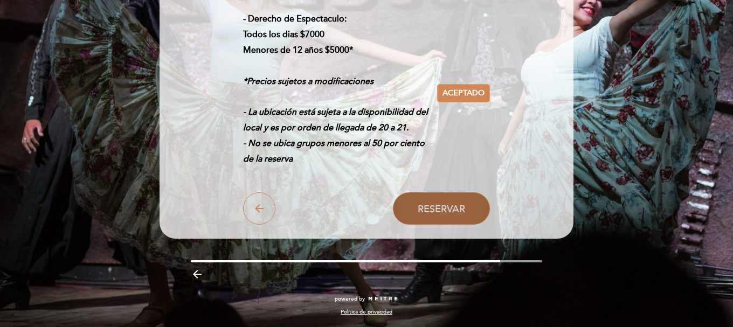 Image resolution: width=733 pixels, height=327 pixels. I want to click on button: Aceptado, so click(464, 93).